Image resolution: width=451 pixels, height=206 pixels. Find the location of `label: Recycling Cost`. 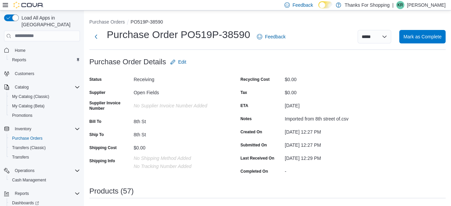

label: Recycling Cost is located at coordinates (255, 79).